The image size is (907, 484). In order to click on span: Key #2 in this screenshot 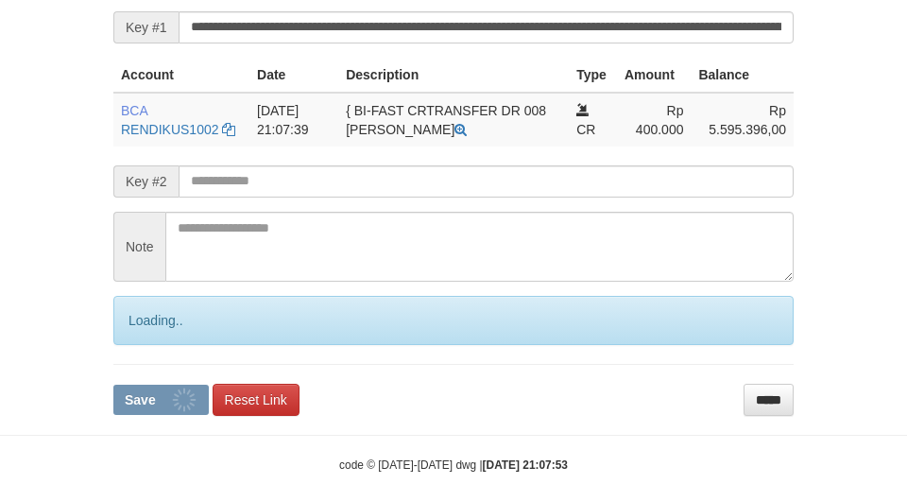, I will do `click(145, 181)`.